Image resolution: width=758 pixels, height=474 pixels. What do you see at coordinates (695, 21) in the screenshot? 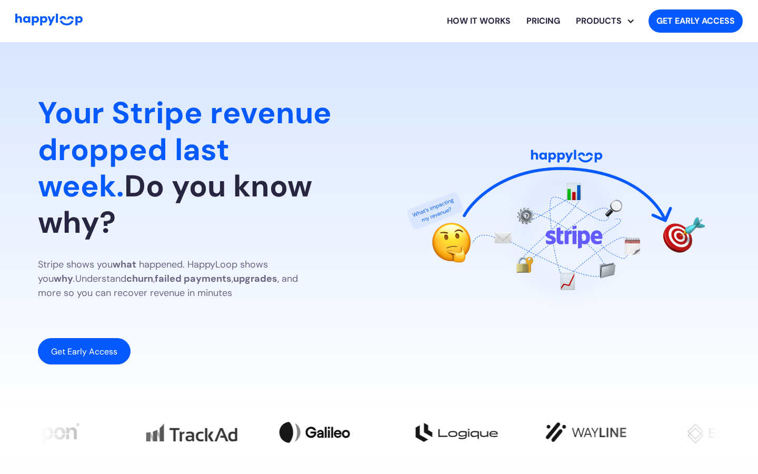
I see `a: Get started with HappyLoop` at bounding box center [695, 21].